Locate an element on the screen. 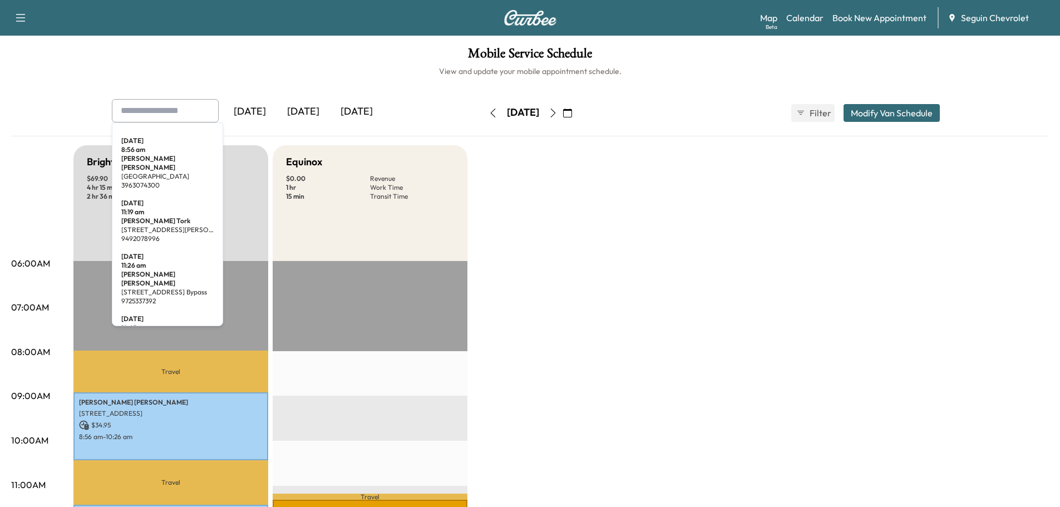 This screenshot has width=1060, height=507. p: 10:00AM is located at coordinates (29, 440).